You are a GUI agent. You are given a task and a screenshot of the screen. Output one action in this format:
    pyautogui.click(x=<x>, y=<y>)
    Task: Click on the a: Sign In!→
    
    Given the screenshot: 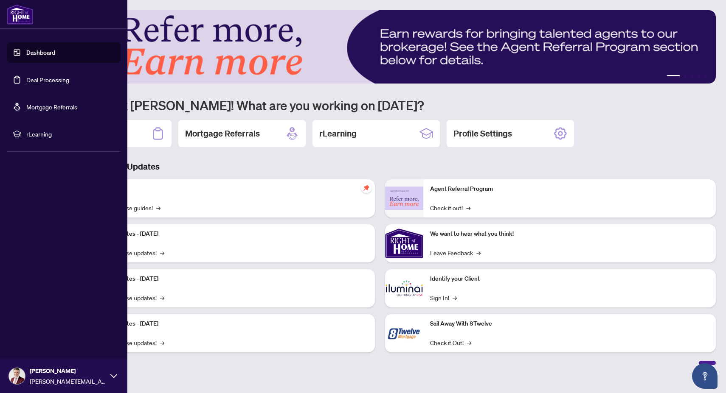 What is the action you would take?
    pyautogui.click(x=443, y=298)
    